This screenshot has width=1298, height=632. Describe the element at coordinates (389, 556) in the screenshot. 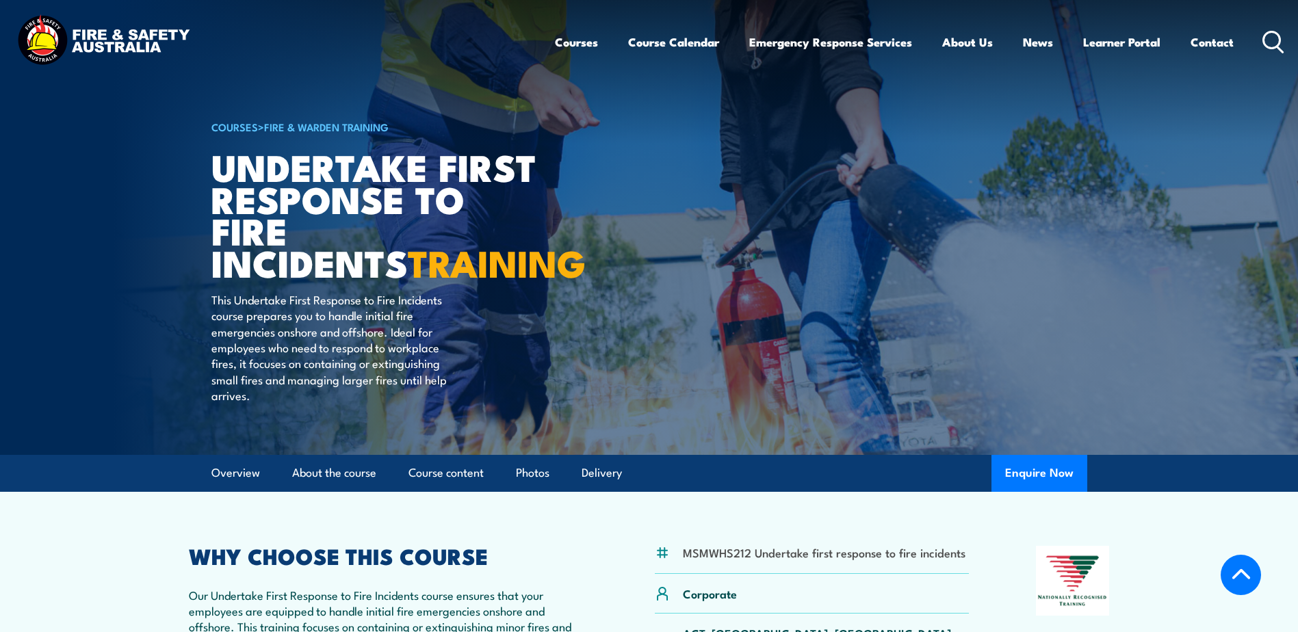

I see `h2: WHY CHOOSE THIS COURSE` at that location.